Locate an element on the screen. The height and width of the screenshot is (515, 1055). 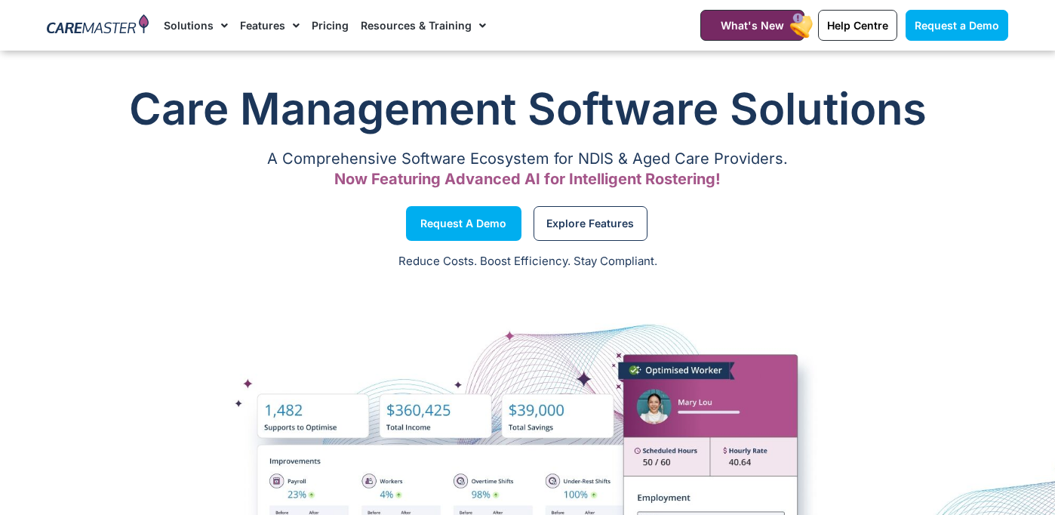
h1: Care Management Software Solutions is located at coordinates (527, 109).